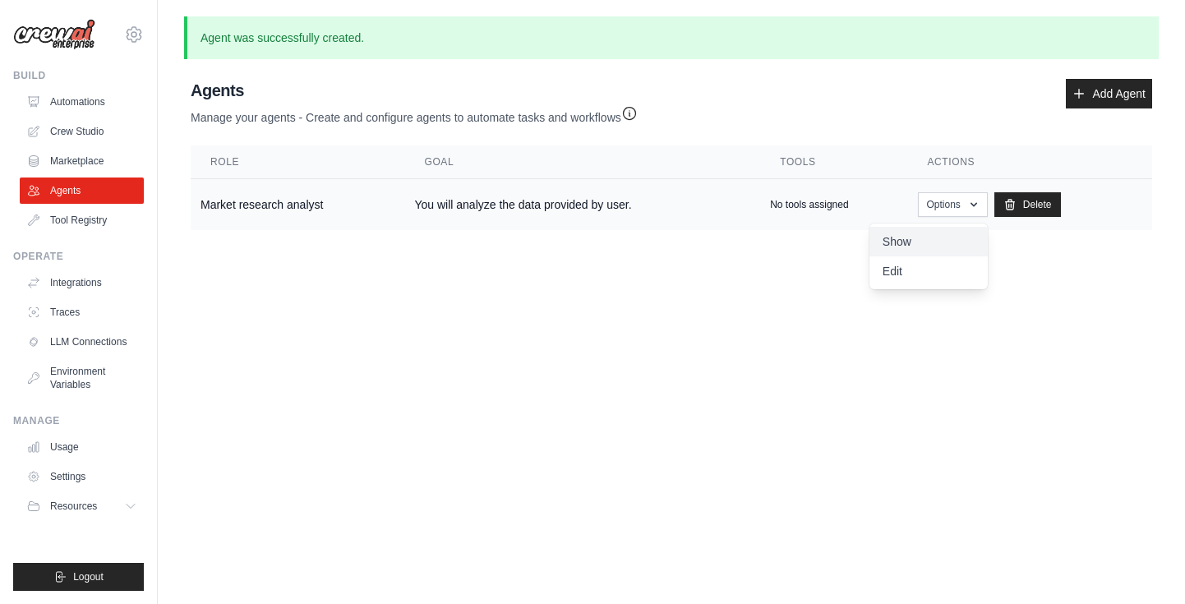 This screenshot has width=1185, height=604. Describe the element at coordinates (81, 220) in the screenshot. I see `a: Tool Registry` at that location.